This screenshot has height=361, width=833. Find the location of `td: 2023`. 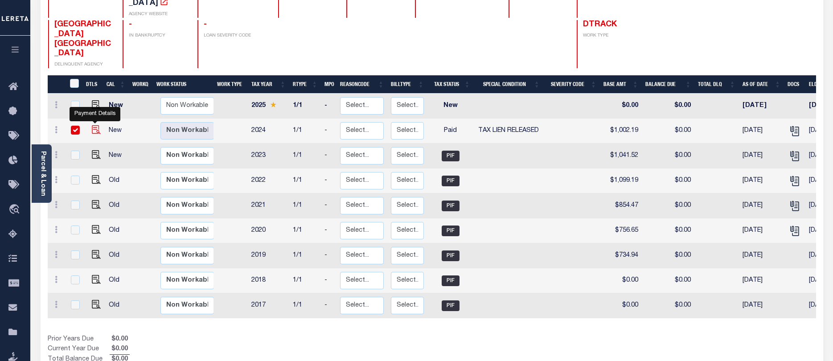

td: 2023 is located at coordinates (268, 156).